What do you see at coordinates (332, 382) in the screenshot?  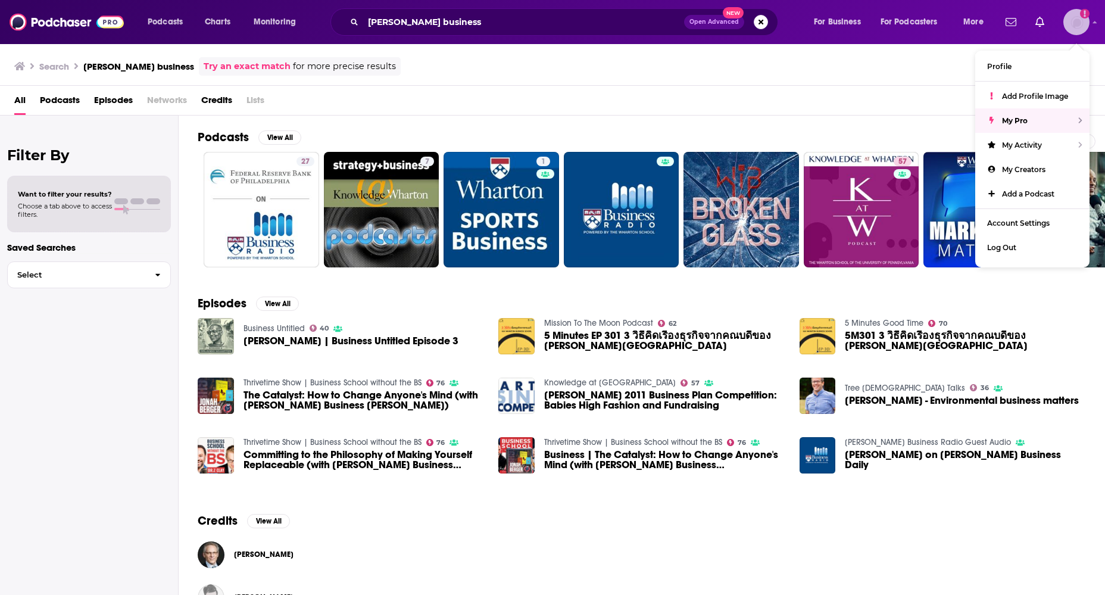 I see `a: Thrivetime Show | Business School without the BS` at bounding box center [332, 382].